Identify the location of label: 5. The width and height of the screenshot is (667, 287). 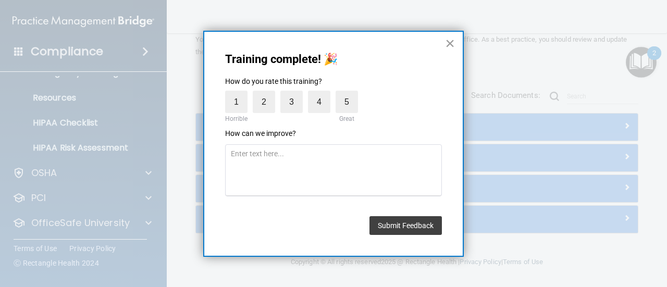
(347, 102).